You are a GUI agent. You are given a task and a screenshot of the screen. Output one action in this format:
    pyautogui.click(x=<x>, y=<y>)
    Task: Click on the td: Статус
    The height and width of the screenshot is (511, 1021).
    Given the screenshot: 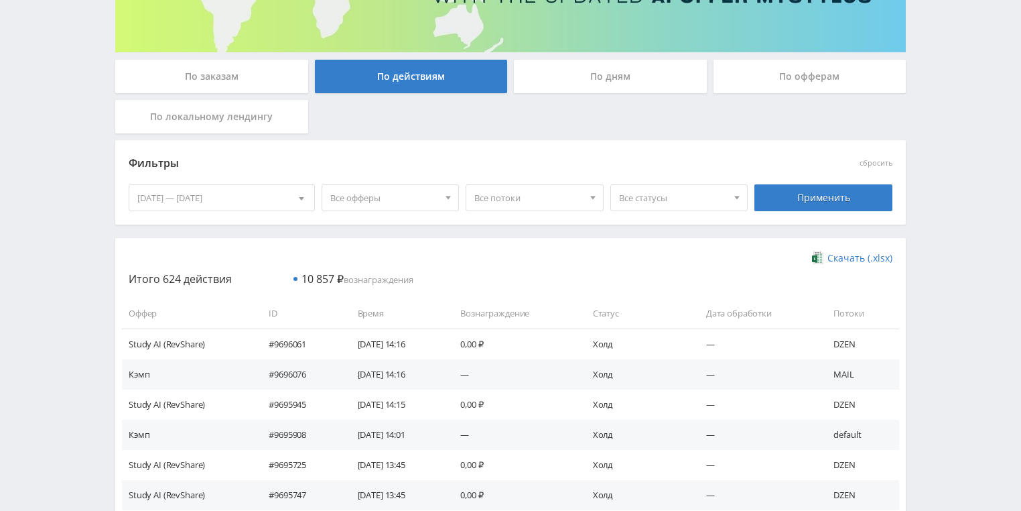 What is the action you would take?
    pyautogui.click(x=636, y=313)
    